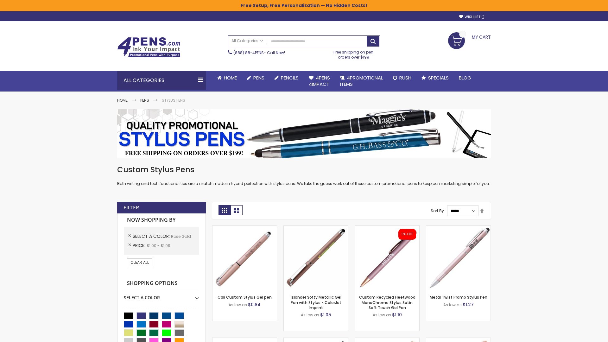  Describe the element at coordinates (247, 41) in the screenshot. I see `span: All Categories` at that location.